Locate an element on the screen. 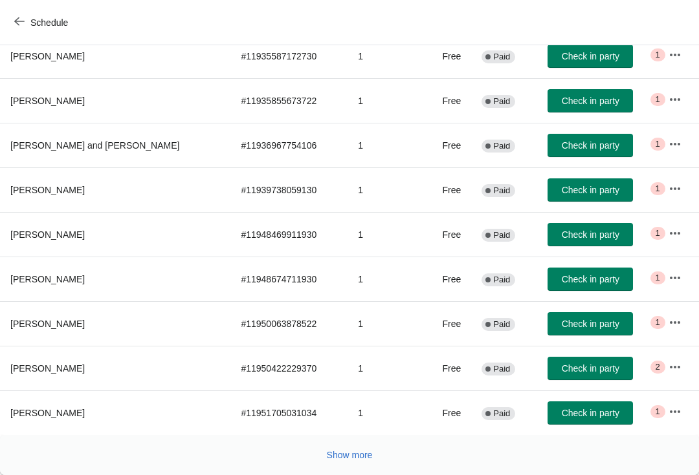 The height and width of the screenshot is (475, 699). button: Show more is located at coordinates (349, 455).